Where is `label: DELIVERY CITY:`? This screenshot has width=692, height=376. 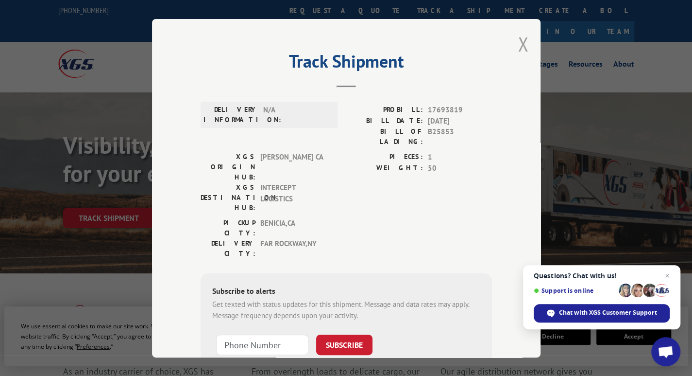
label: DELIVERY CITY: is located at coordinates (228, 248).